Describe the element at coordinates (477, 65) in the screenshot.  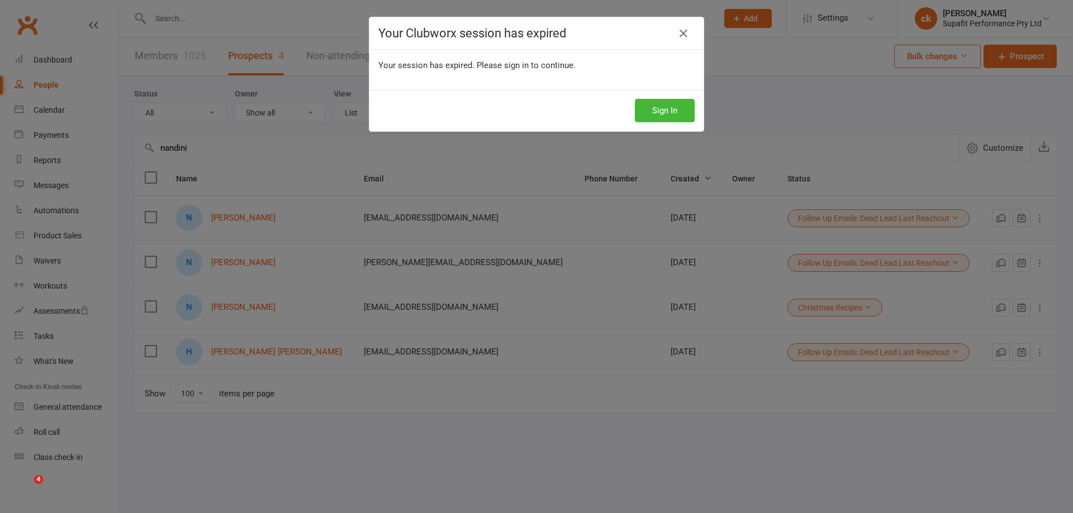
I see `span: Your session has expired. Please sign in to continue.` at that location.